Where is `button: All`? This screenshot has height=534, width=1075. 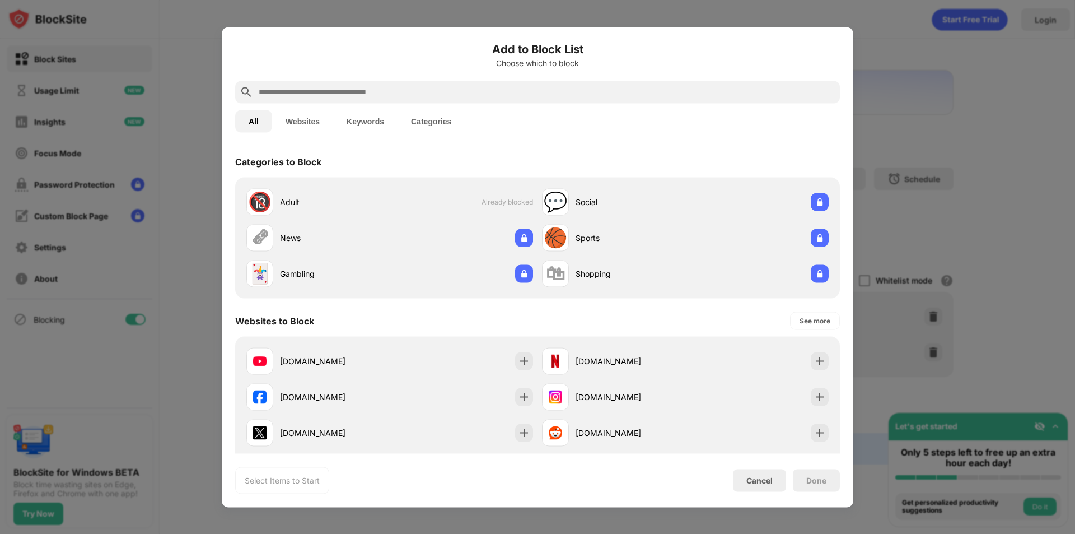
button: All is located at coordinates (254, 121).